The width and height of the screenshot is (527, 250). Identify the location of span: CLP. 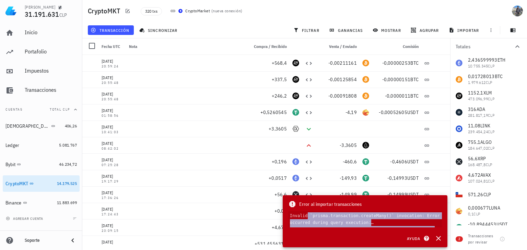
(63, 15).